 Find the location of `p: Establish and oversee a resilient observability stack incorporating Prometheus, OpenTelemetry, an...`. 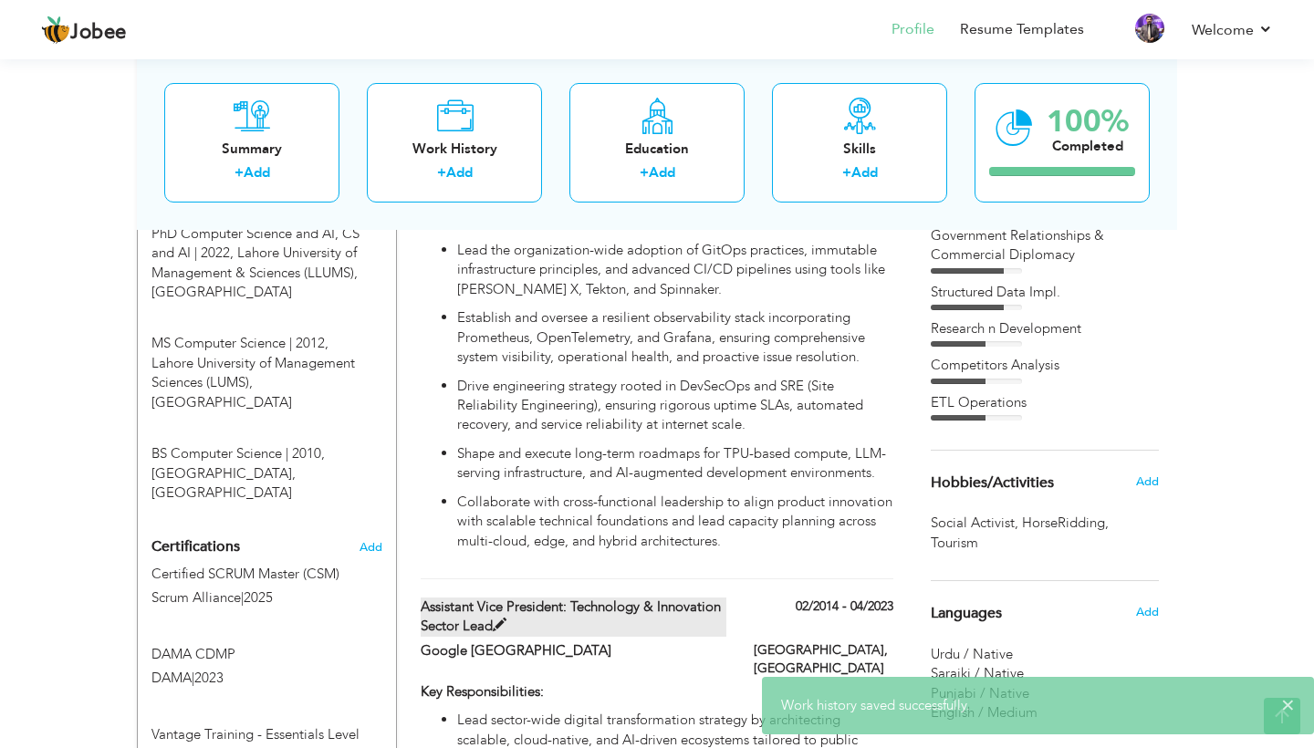

p: Establish and oversee a resilient observability stack incorporating Prometheus, OpenTelemetry, an... is located at coordinates (675, 338).